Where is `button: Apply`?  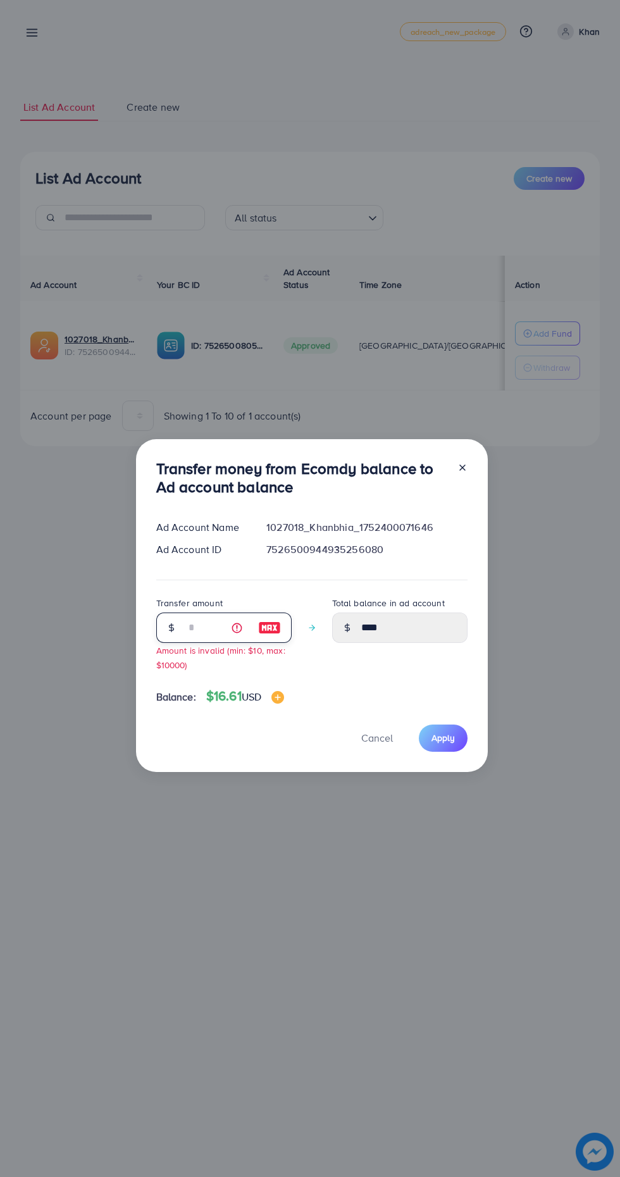 button: Apply is located at coordinates (443, 738).